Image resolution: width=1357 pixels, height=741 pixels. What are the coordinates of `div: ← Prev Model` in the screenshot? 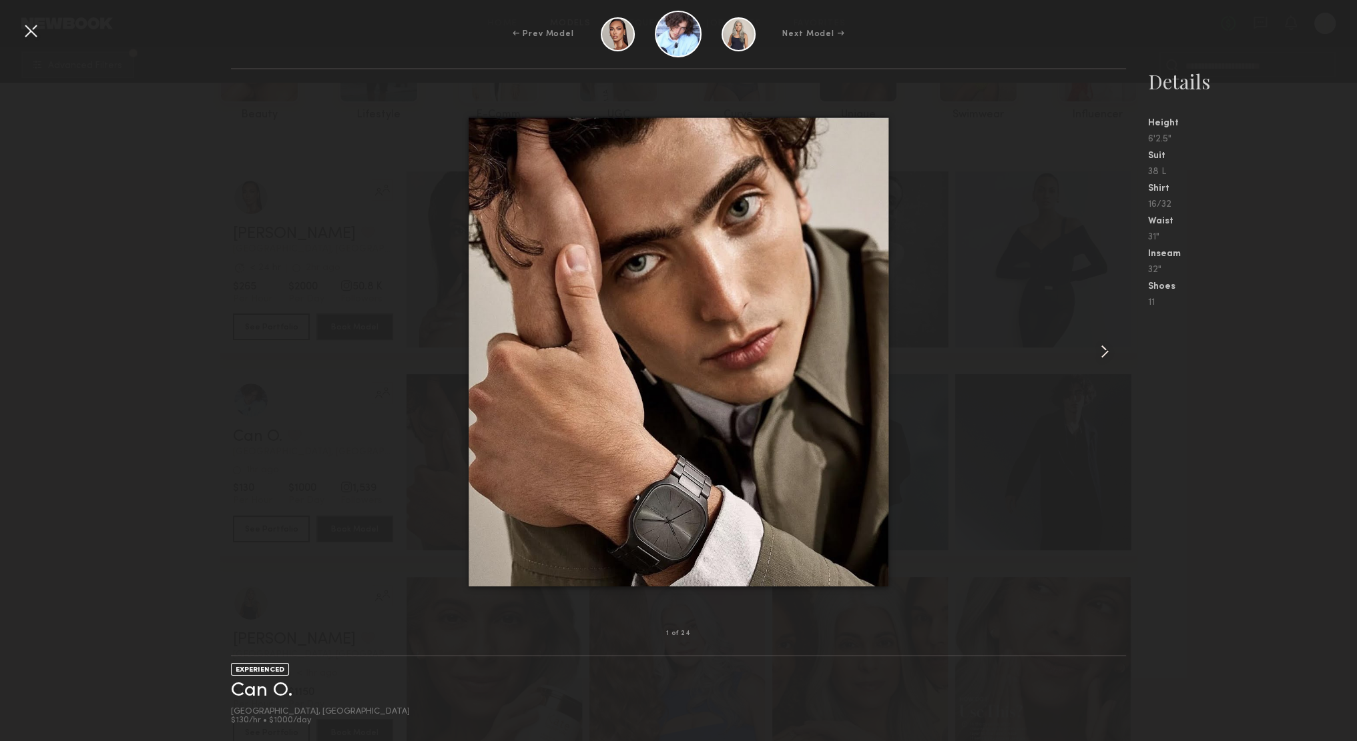 It's located at (543, 34).